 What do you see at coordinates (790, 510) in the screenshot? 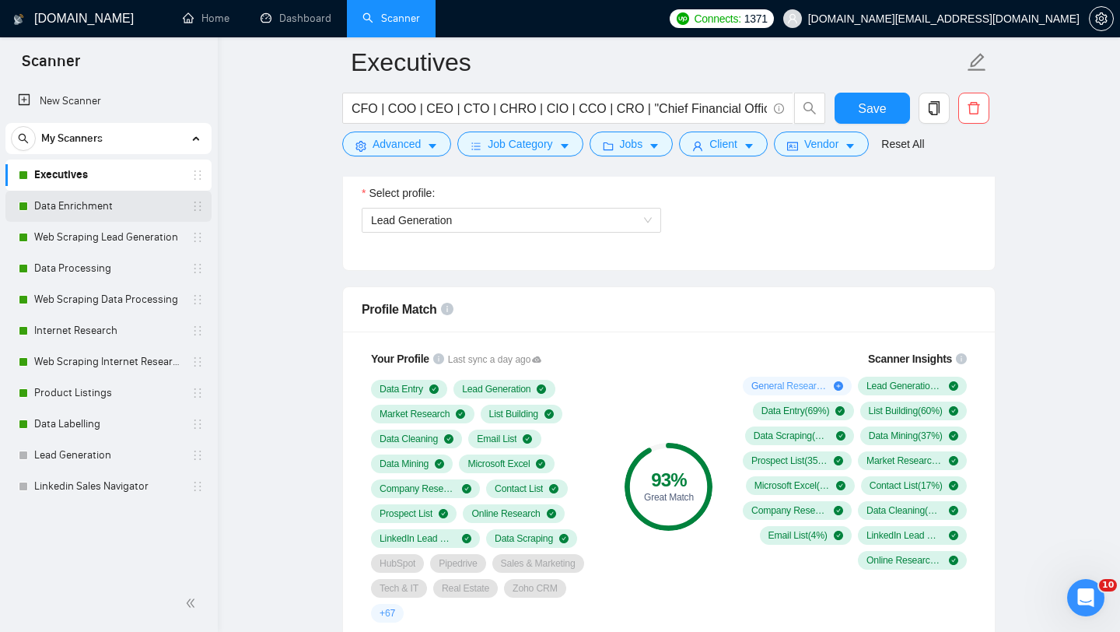
I see `span: Company Research ( 15 %)` at bounding box center [790, 510].